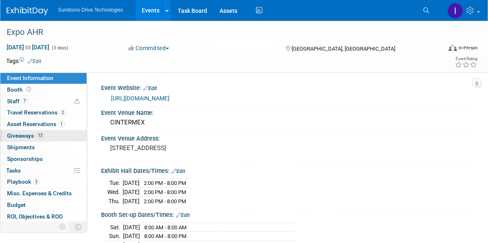  I want to click on button: Committed, so click(149, 48).